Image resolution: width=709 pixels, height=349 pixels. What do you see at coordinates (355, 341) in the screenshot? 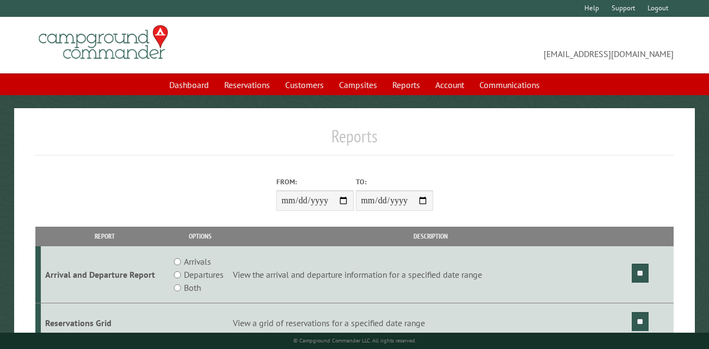
I see `small: © Campground Commander LLC. All rights reserved.` at bounding box center [355, 341].